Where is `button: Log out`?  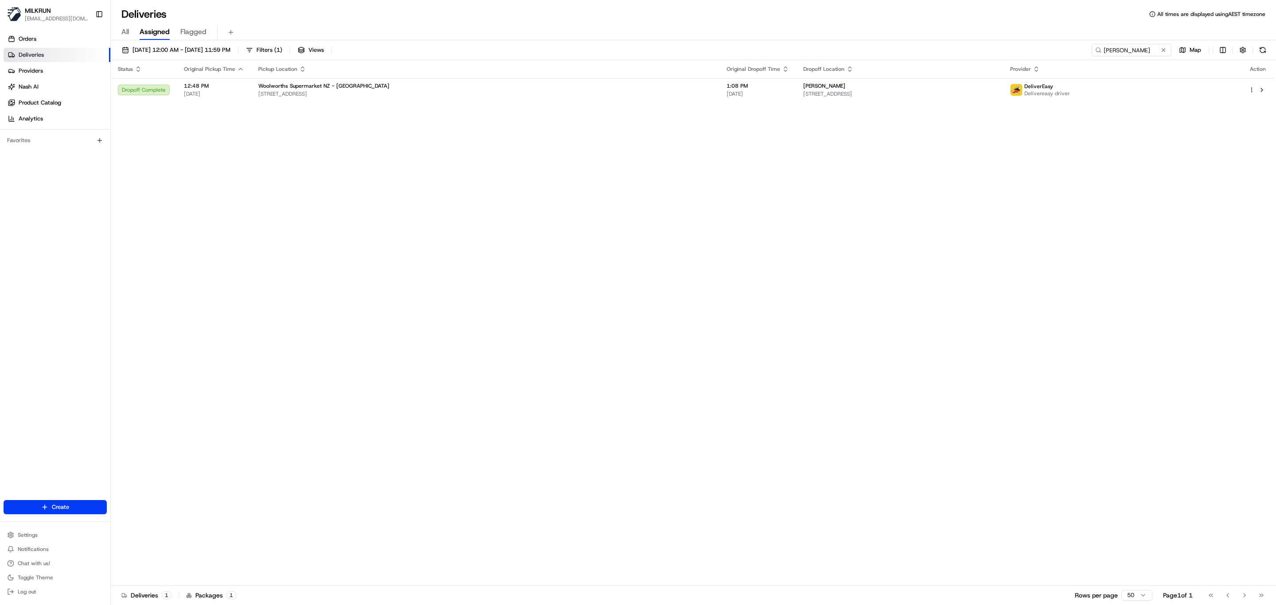
button: Log out is located at coordinates (55, 592).